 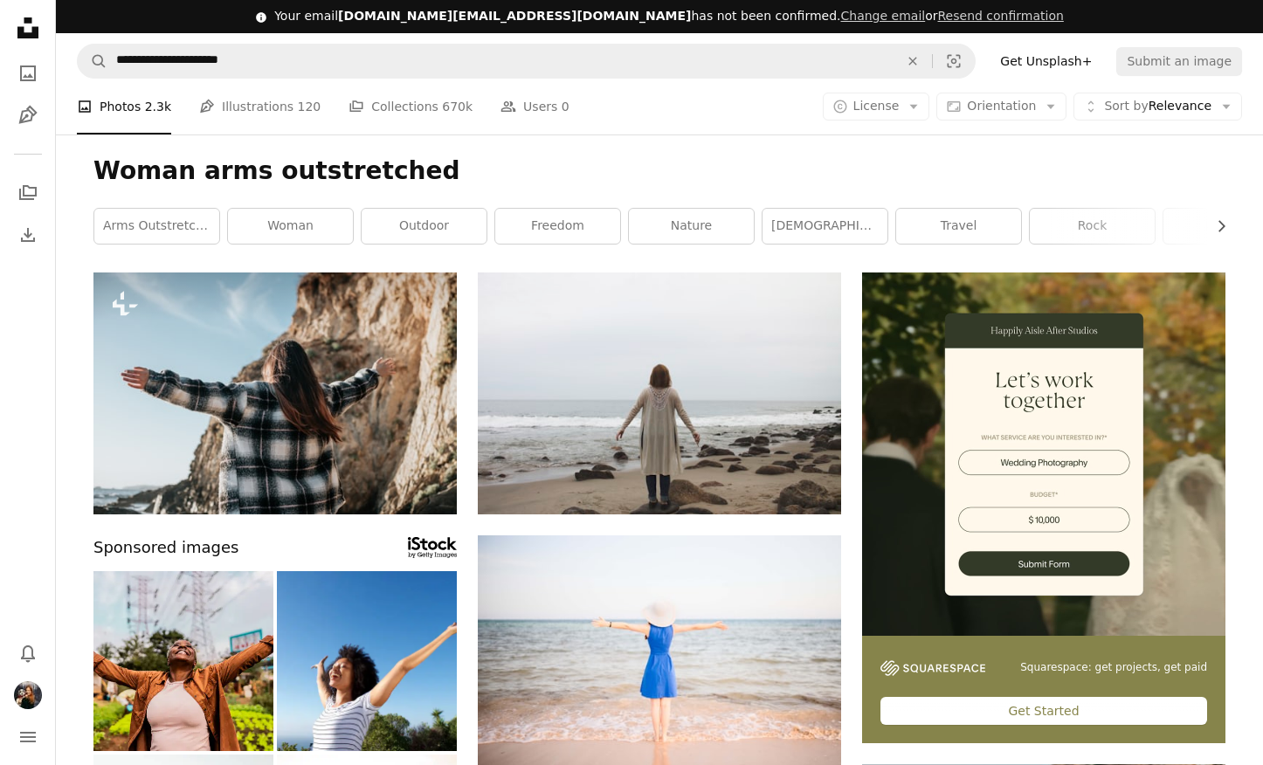 I want to click on a: woman in white long sleeve dress standing on beach during daytime, so click(x=659, y=393).